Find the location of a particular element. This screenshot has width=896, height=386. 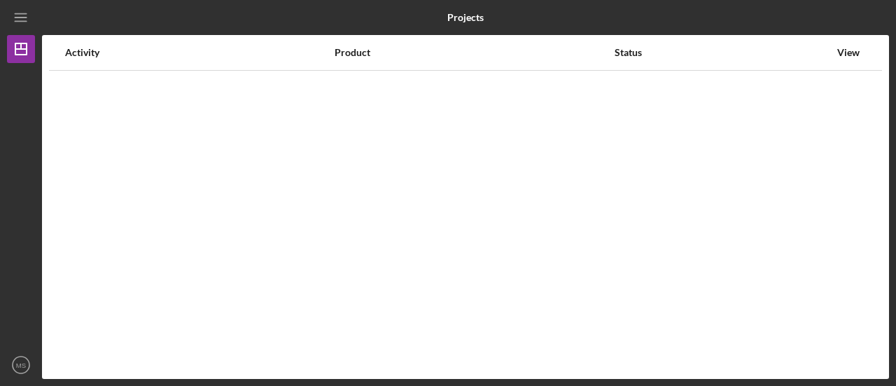

div: View is located at coordinates (848, 53).